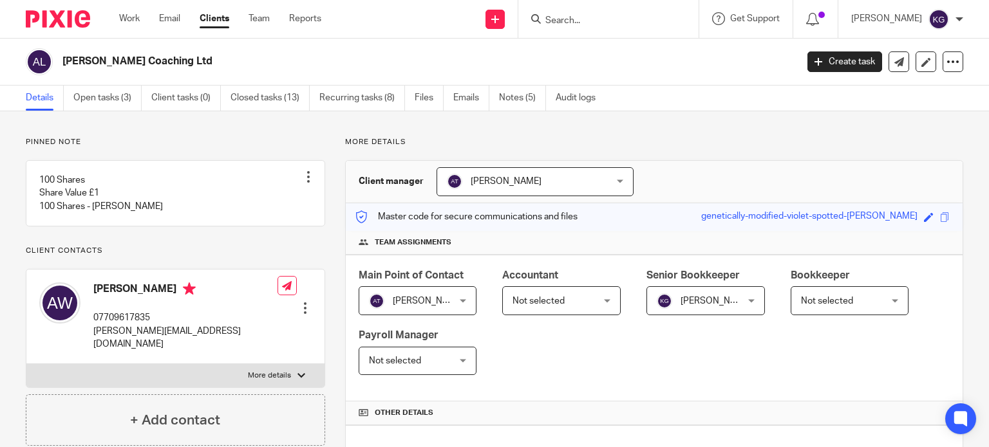  What do you see at coordinates (429, 98) in the screenshot?
I see `a: Files` at bounding box center [429, 98].